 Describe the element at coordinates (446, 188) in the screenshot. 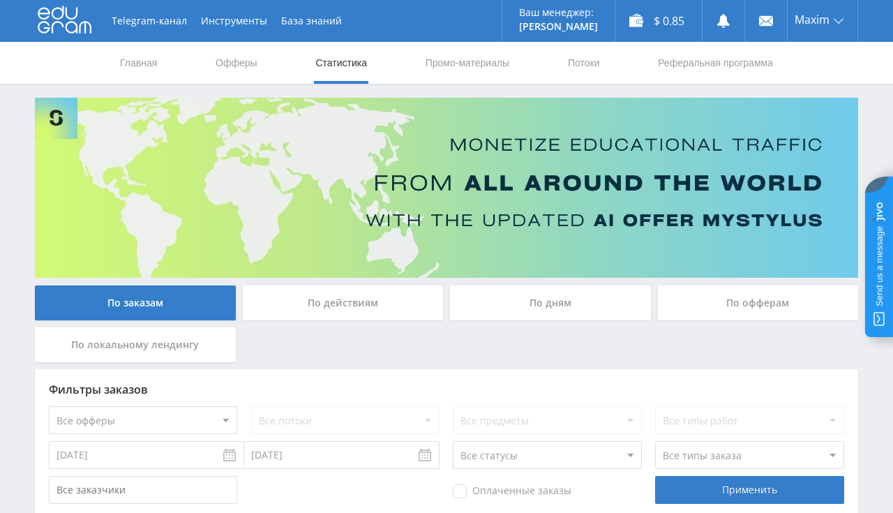

I see `img: Banner` at that location.